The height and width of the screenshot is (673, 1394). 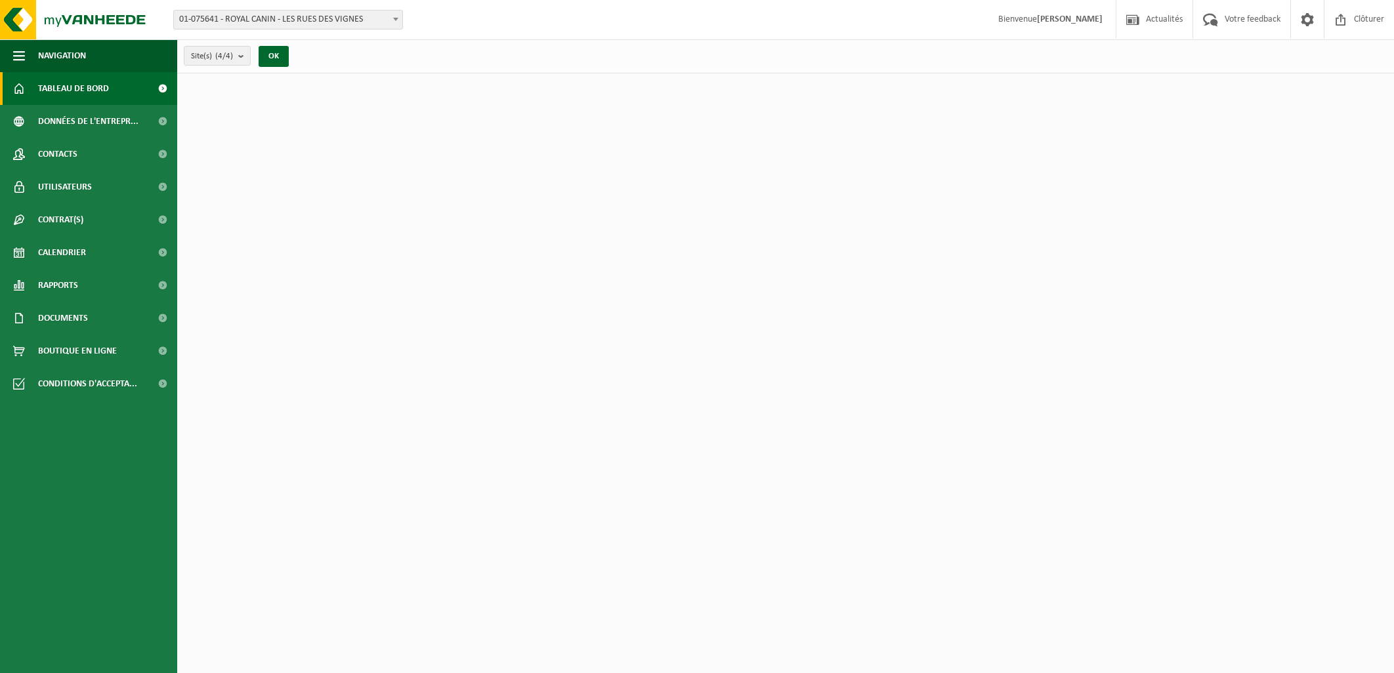 I want to click on span: Contrat(s), so click(x=60, y=220).